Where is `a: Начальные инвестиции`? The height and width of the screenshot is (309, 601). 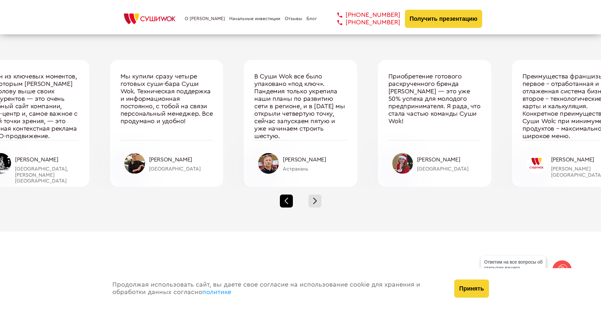 a: Начальные инвестиции is located at coordinates (255, 19).